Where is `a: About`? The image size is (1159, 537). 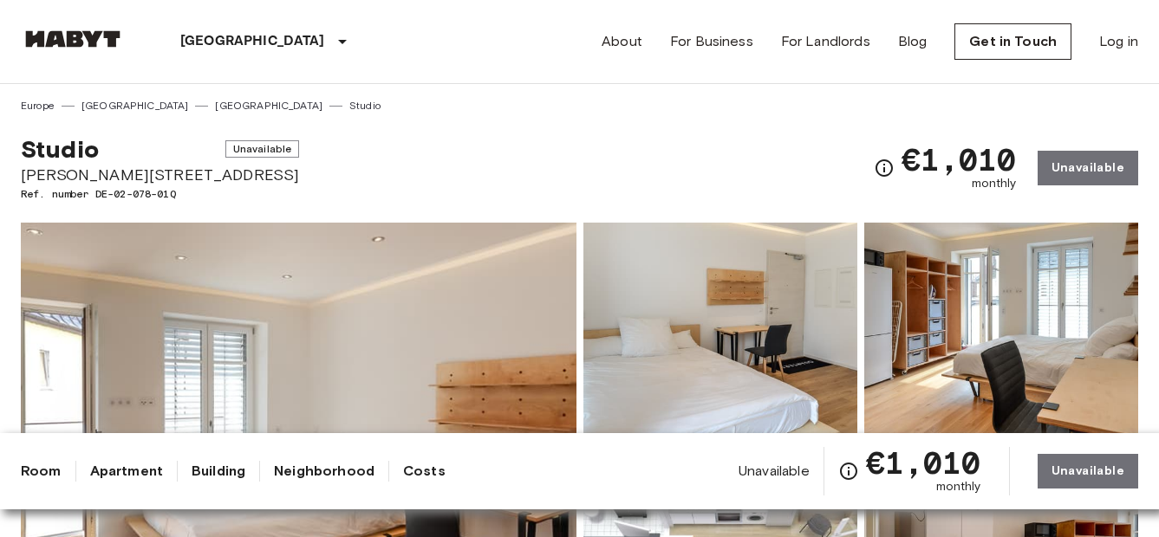
a: About is located at coordinates (622, 42).